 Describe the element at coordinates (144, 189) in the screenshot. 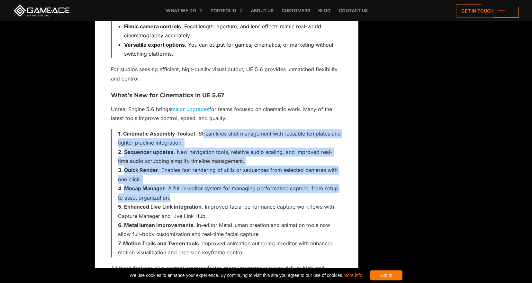

I see `strong: Mocap Manager` at that location.